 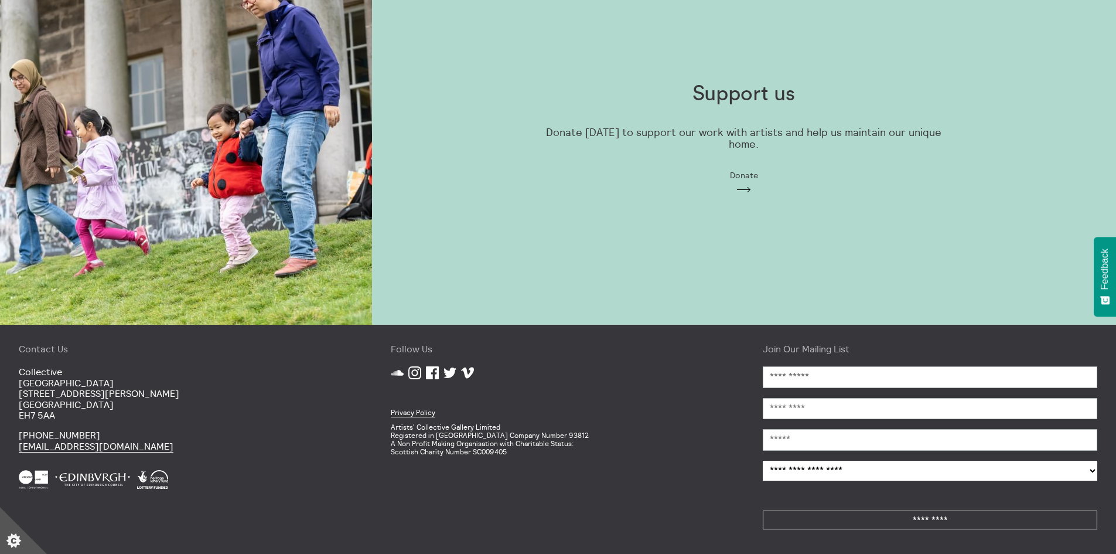 What do you see at coordinates (33, 479) in the screenshot?
I see `img: Creative Scotland` at bounding box center [33, 479].